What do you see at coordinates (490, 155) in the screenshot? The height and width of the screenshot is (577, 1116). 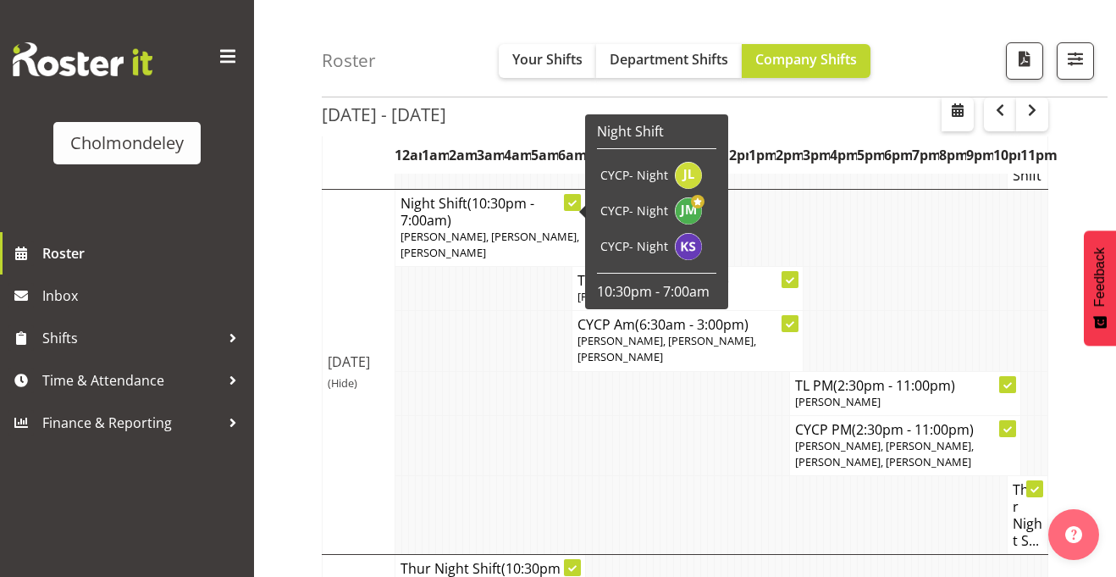 I see `th: 3am` at bounding box center [490, 155].